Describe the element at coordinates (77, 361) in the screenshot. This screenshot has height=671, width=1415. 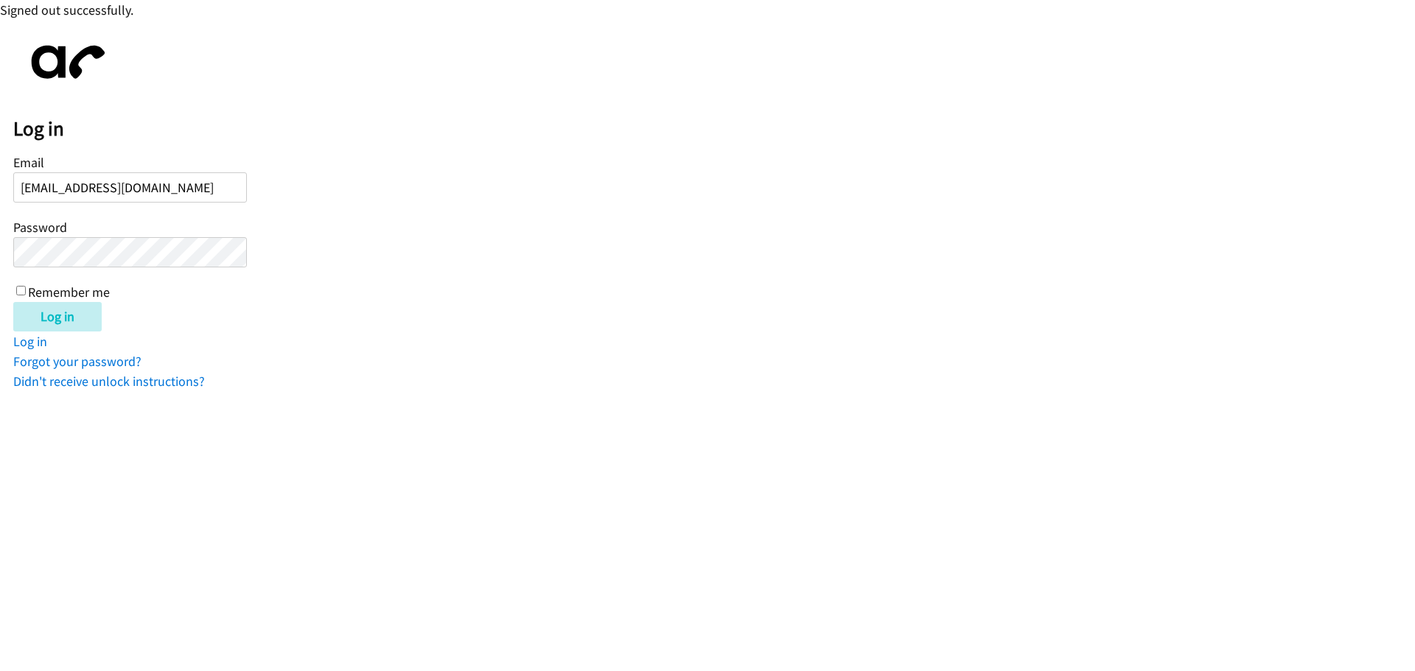
I see `a: Forgot your password?` at that location.